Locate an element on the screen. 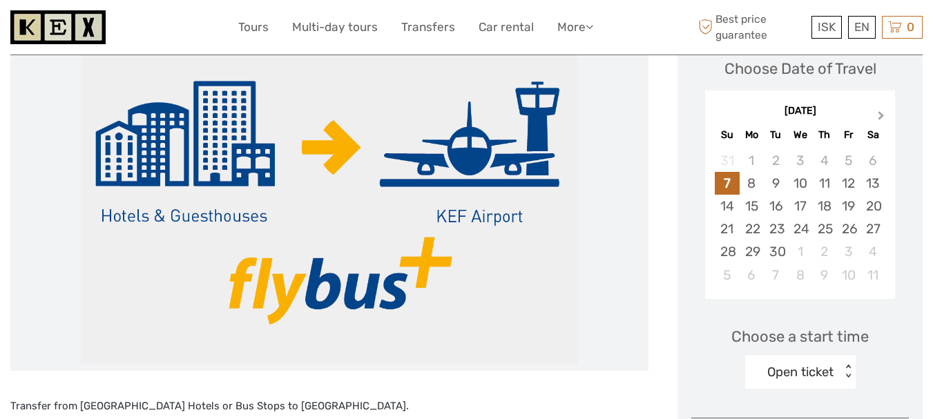 This screenshot has height=419, width=933. div: Not available Wednesday, September 3rd, 2025 is located at coordinates (799, 160).